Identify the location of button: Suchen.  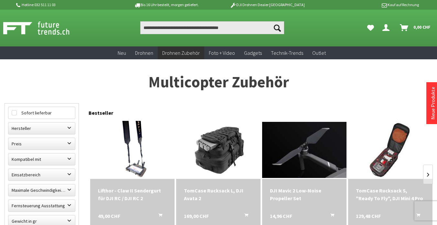
(277, 28).